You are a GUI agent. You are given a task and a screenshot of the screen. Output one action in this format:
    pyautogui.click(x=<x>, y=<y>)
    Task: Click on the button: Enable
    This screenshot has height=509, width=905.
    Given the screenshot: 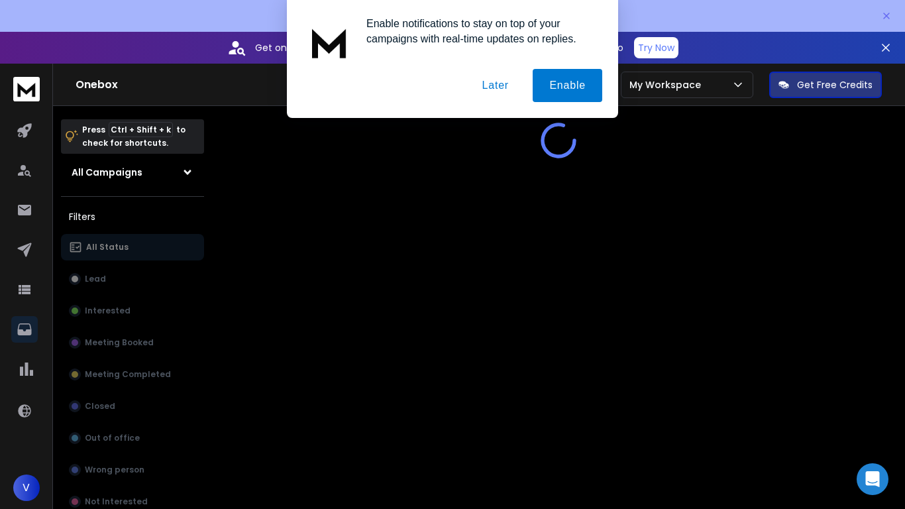 What is the action you would take?
    pyautogui.click(x=567, y=85)
    